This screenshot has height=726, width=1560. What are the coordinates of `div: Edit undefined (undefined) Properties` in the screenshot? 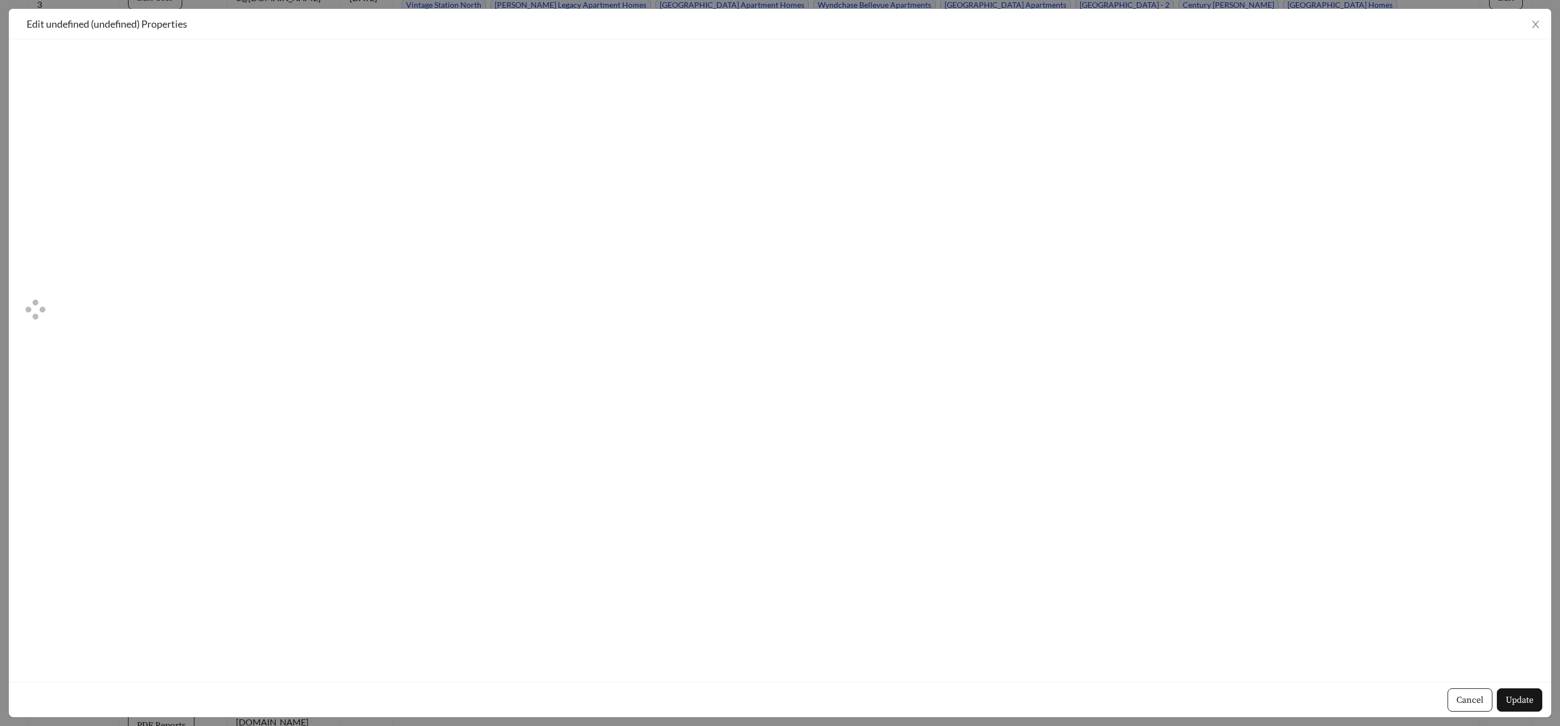 It's located at (780, 24).